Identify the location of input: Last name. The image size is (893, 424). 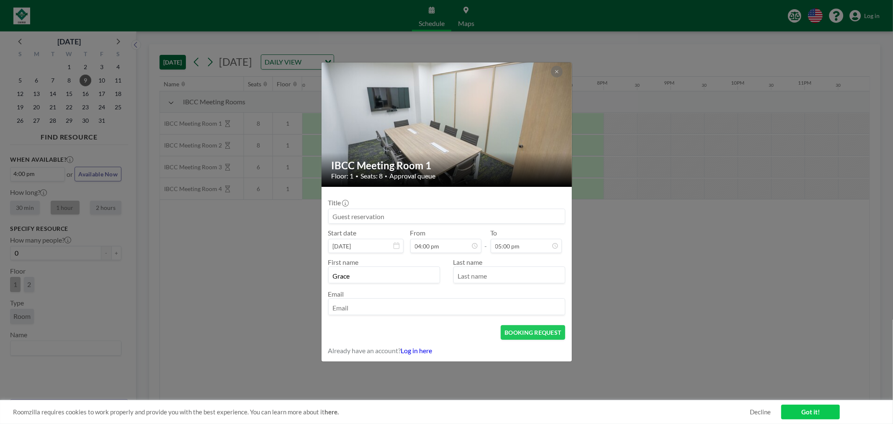
(509, 275).